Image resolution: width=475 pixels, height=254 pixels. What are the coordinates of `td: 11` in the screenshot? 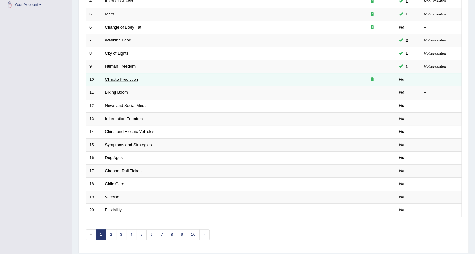 It's located at (94, 93).